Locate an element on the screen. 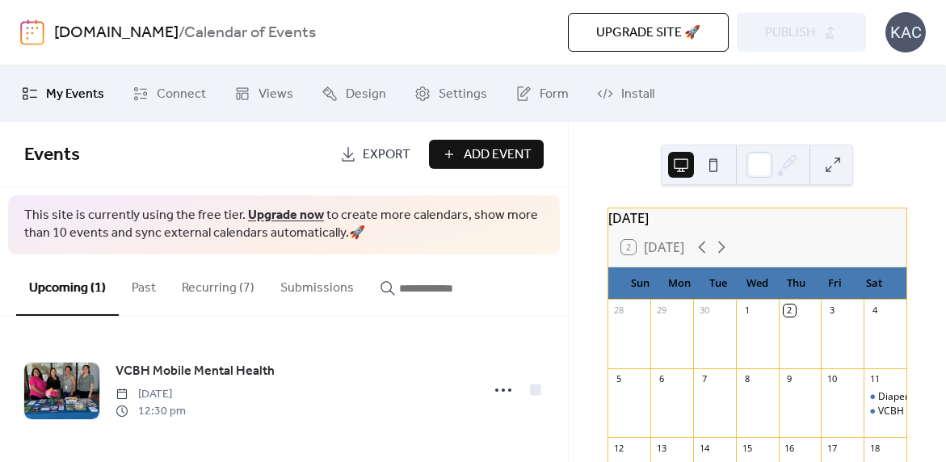  div: Sun is located at coordinates (641, 284).